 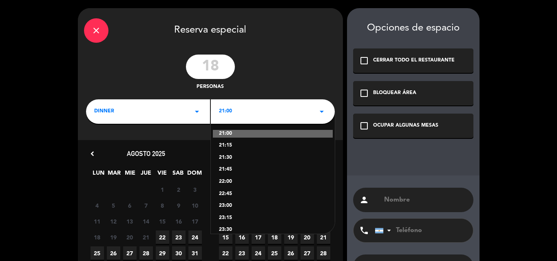 What do you see at coordinates (425, 200) in the screenshot?
I see `input: Nombre` at bounding box center [425, 200].